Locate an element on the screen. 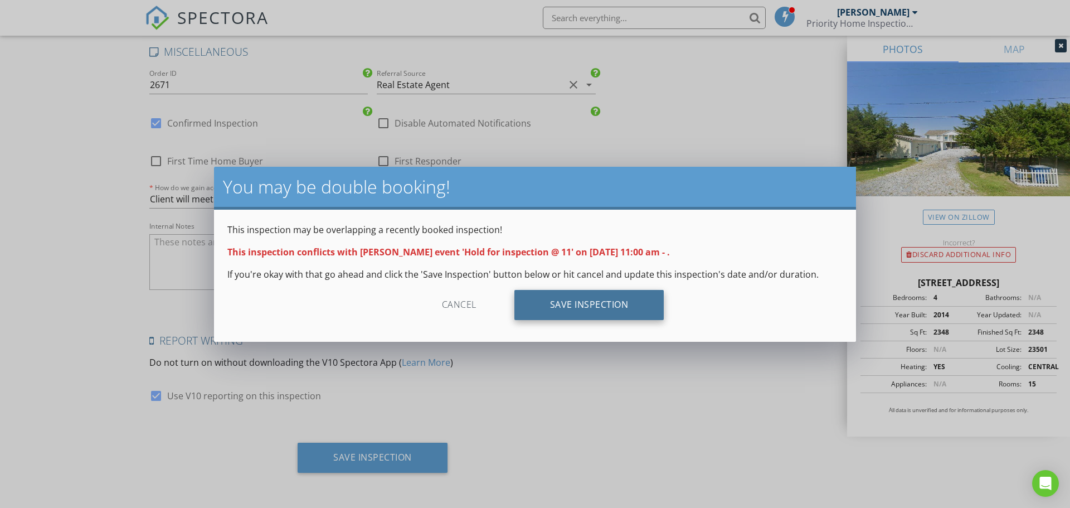 The height and width of the screenshot is (508, 1070). div: Open Intercom Messenger is located at coordinates (1045, 483).